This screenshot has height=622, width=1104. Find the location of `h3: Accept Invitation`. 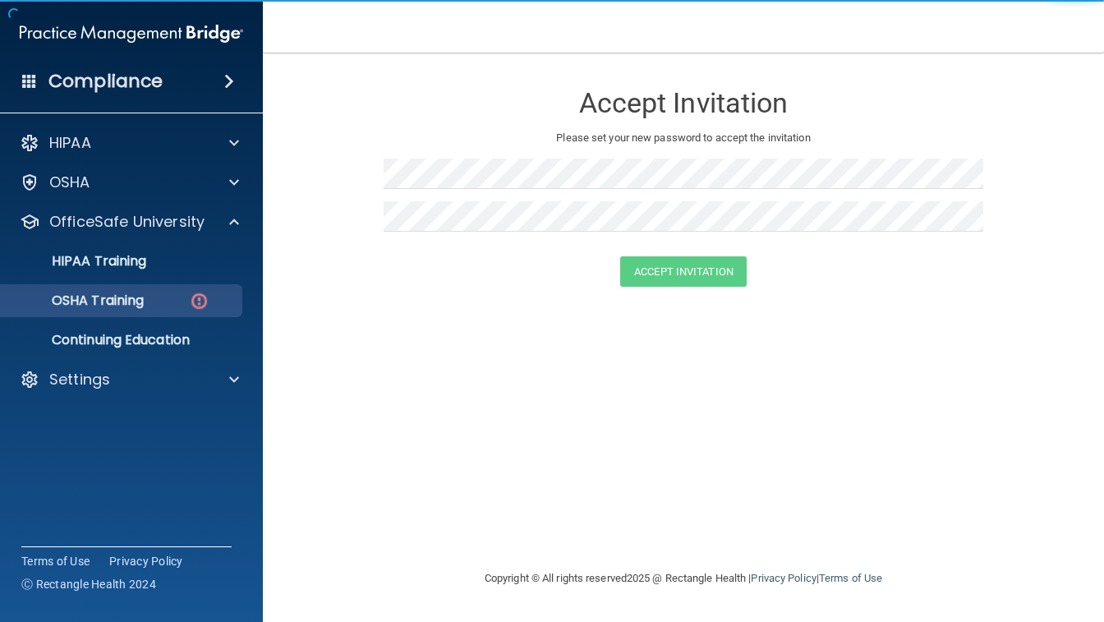

h3: Accept Invitation is located at coordinates (683, 103).